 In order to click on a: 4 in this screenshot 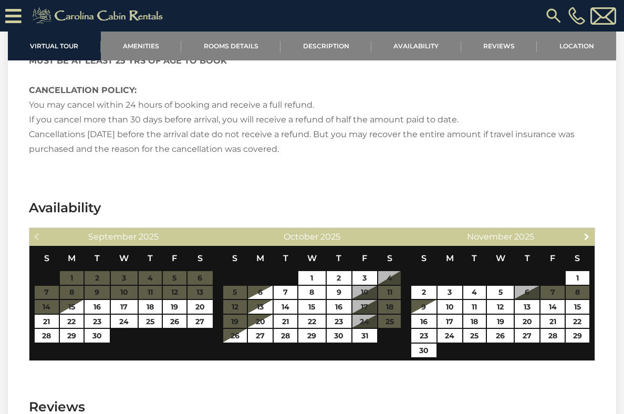, I will do `click(475, 293)`.